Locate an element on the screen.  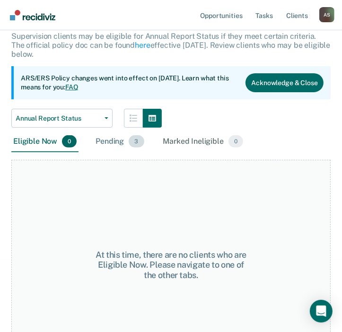
a: FAQ is located at coordinates (72, 87).